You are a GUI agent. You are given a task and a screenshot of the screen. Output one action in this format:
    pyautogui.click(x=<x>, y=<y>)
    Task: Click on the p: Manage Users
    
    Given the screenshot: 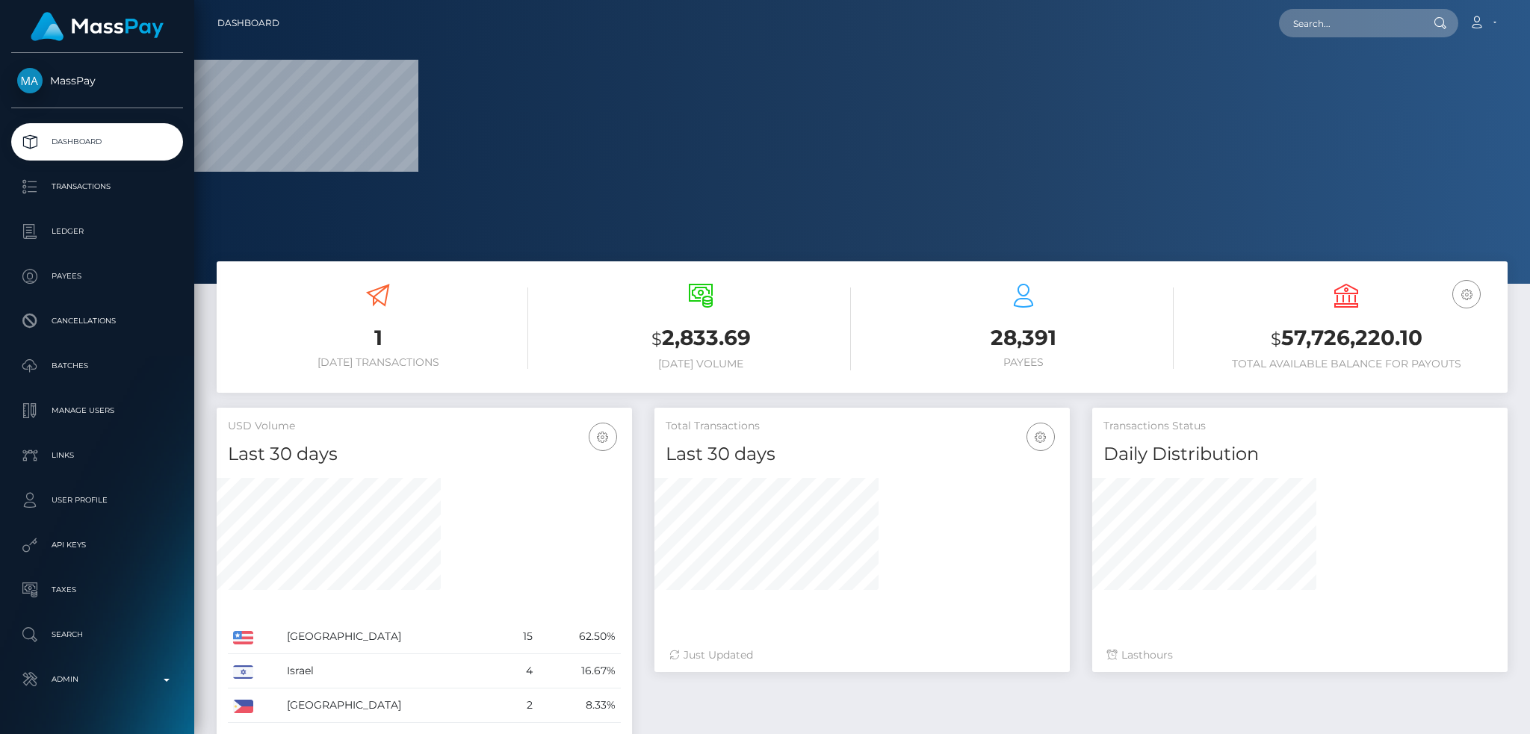 What is the action you would take?
    pyautogui.click(x=97, y=411)
    